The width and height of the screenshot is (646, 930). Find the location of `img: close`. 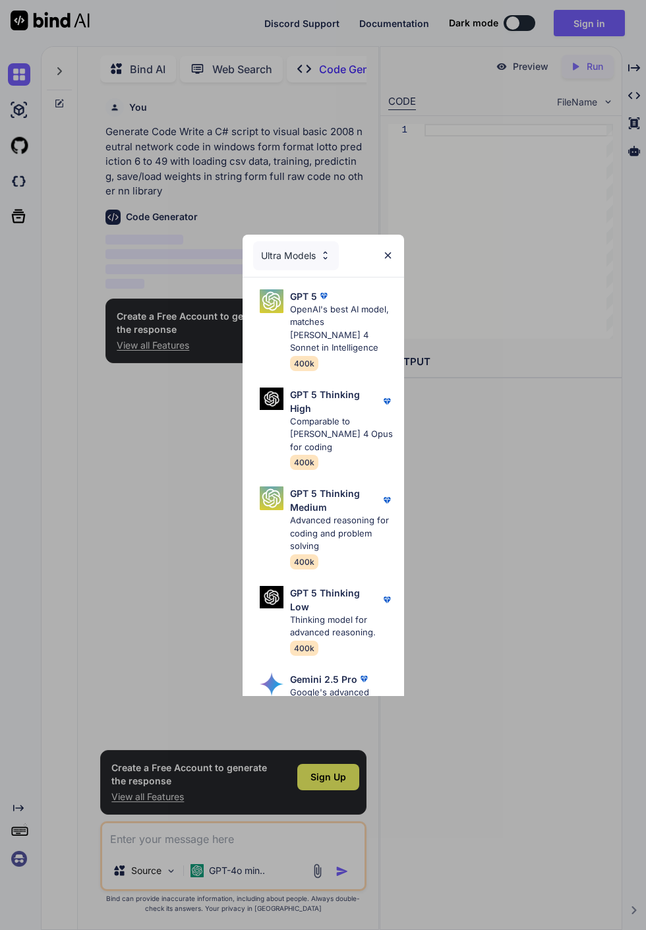

img: close is located at coordinates (388, 255).